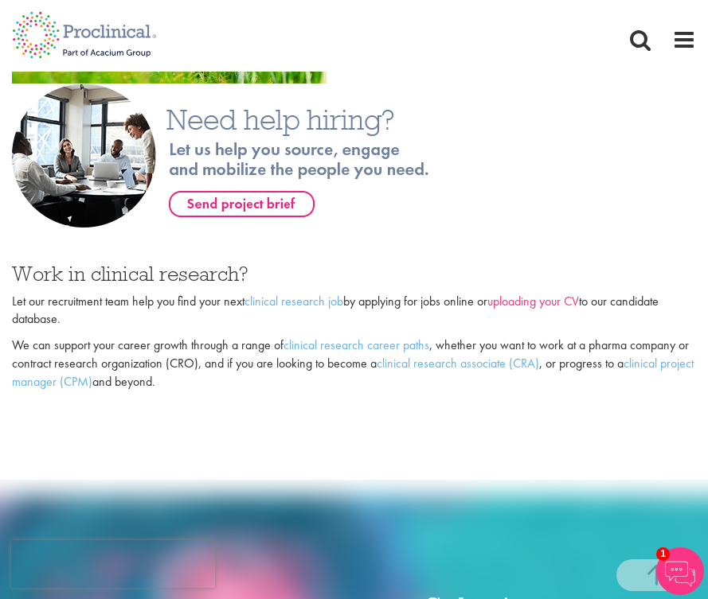 Image resolution: width=708 pixels, height=599 pixels. What do you see at coordinates (294, 301) in the screenshot?
I see `a: clinical research job` at bounding box center [294, 301].